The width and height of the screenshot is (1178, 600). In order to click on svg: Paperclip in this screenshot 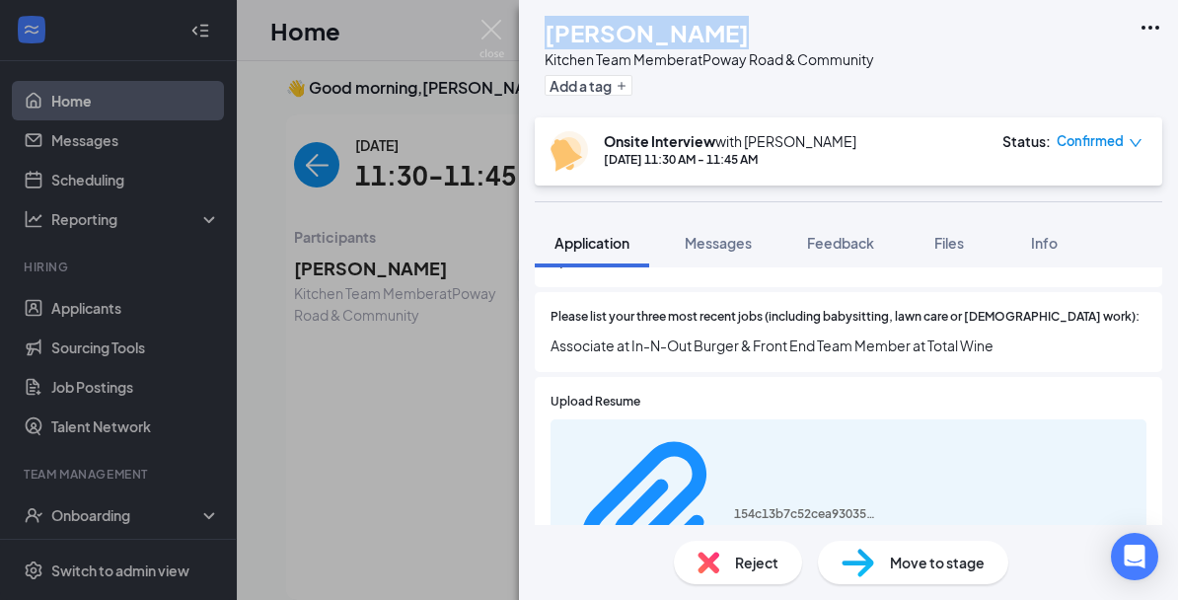, I will do `click(648, 514)`.